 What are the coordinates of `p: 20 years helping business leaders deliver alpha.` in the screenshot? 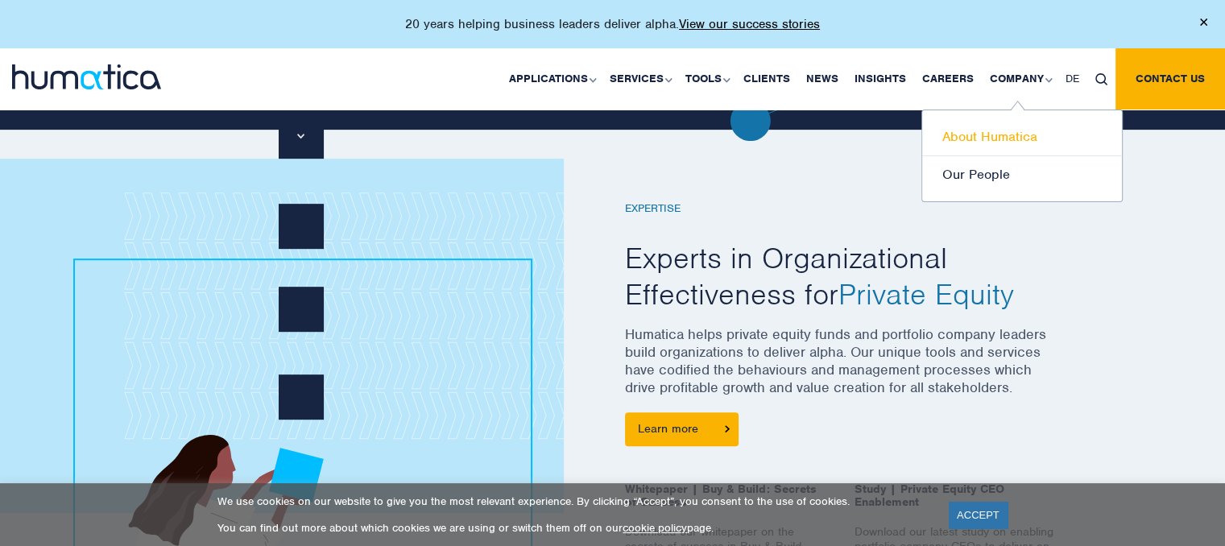 It's located at (612, 24).